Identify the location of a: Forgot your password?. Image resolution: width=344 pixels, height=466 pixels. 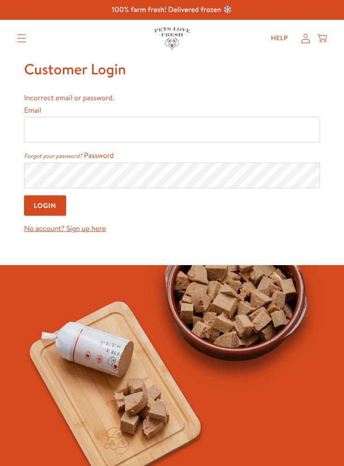
(53, 156).